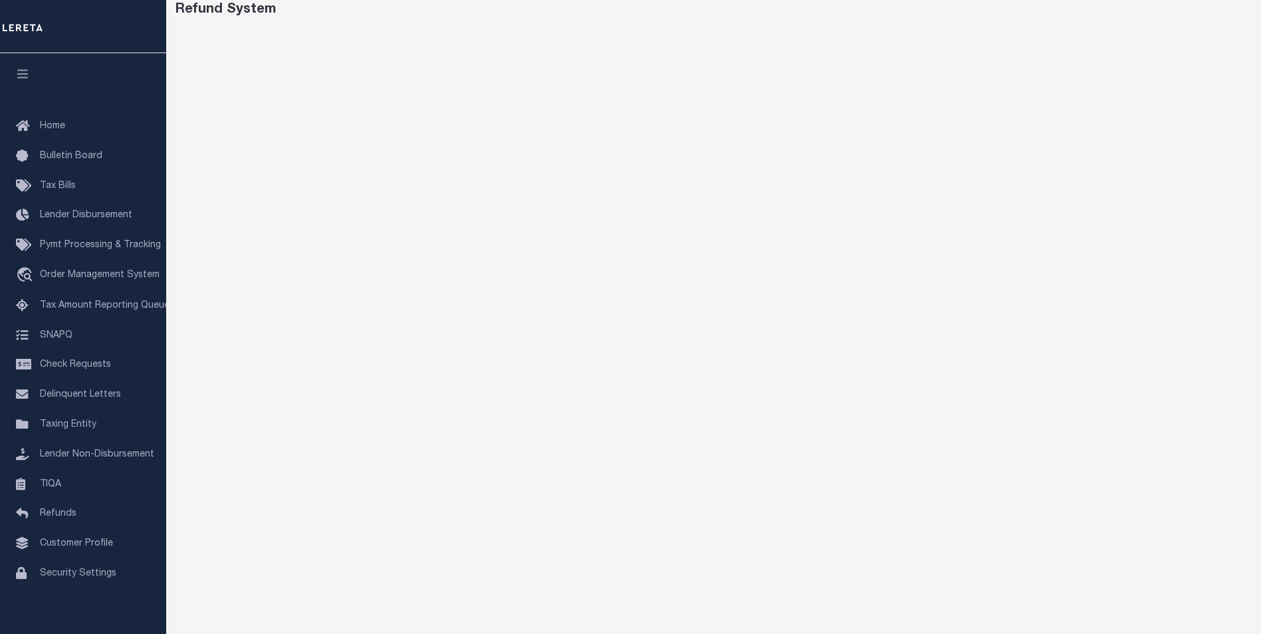 The image size is (1261, 634). I want to click on span: Customer Profile, so click(76, 544).